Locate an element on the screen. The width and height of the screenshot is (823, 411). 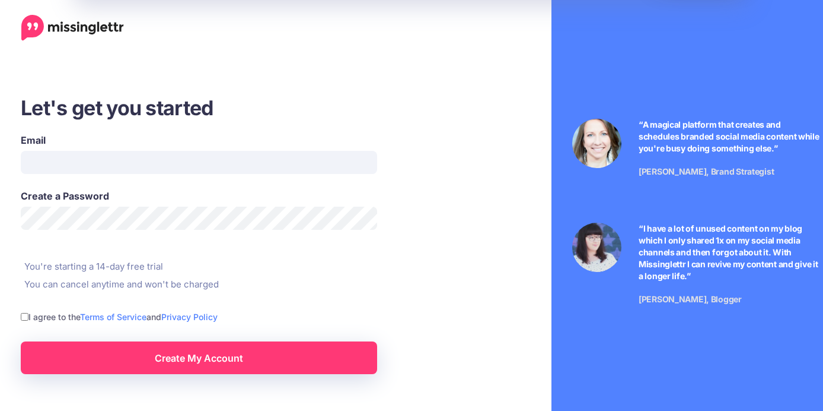
p: “I have a lot of unused content on my blog which I only shared 1x on my social media channels and... is located at coordinates (729, 252).